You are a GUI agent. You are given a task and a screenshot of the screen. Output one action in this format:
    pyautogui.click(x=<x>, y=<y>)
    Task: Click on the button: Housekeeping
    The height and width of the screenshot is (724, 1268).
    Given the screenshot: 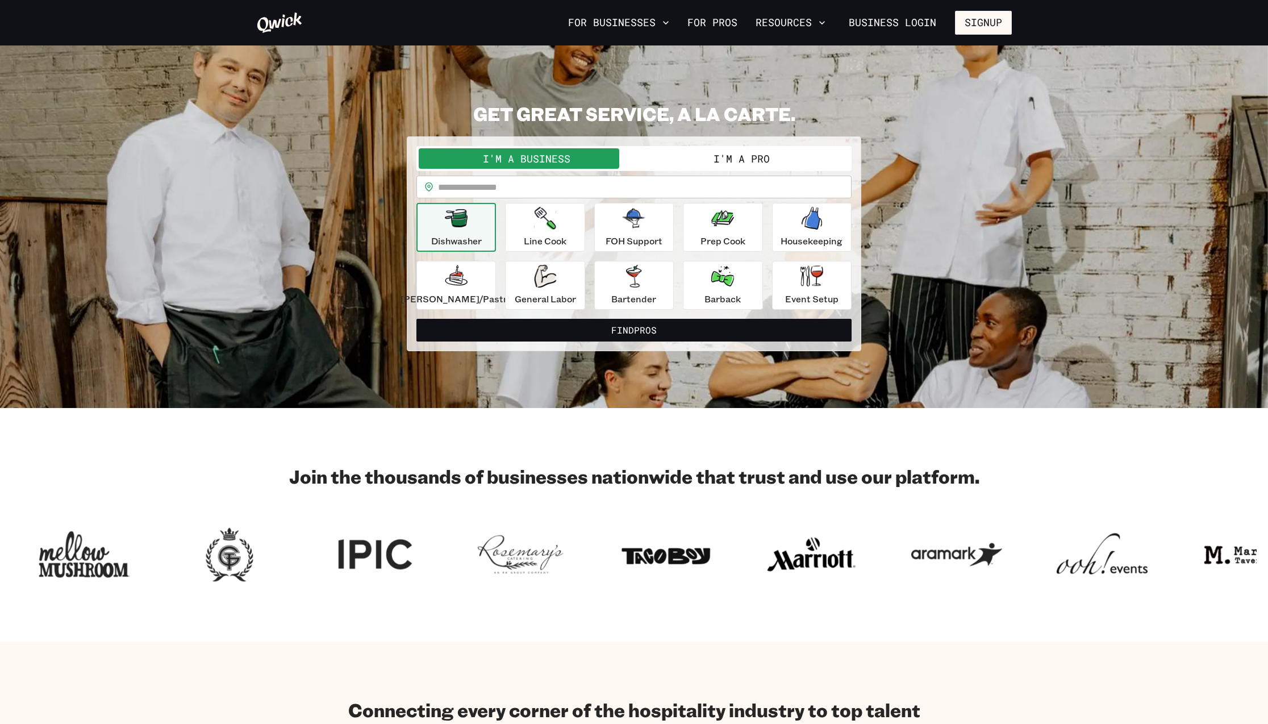 What is the action you would take?
    pyautogui.click(x=812, y=227)
    